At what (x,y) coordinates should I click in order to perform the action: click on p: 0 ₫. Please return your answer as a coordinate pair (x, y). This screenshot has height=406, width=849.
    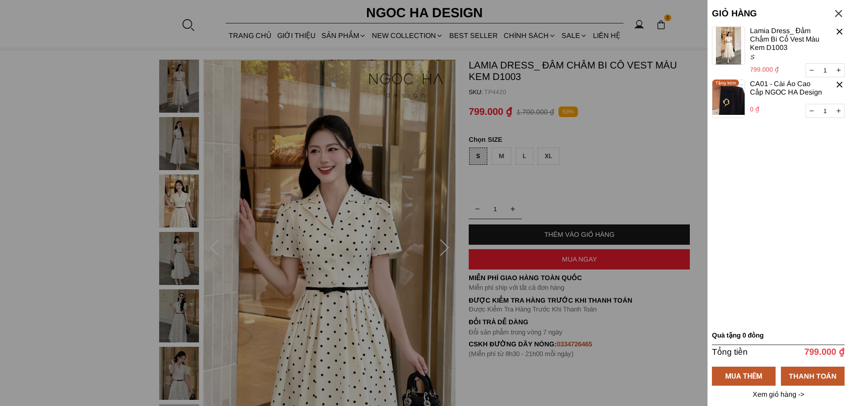
    Looking at the image, I should click on (786, 109).